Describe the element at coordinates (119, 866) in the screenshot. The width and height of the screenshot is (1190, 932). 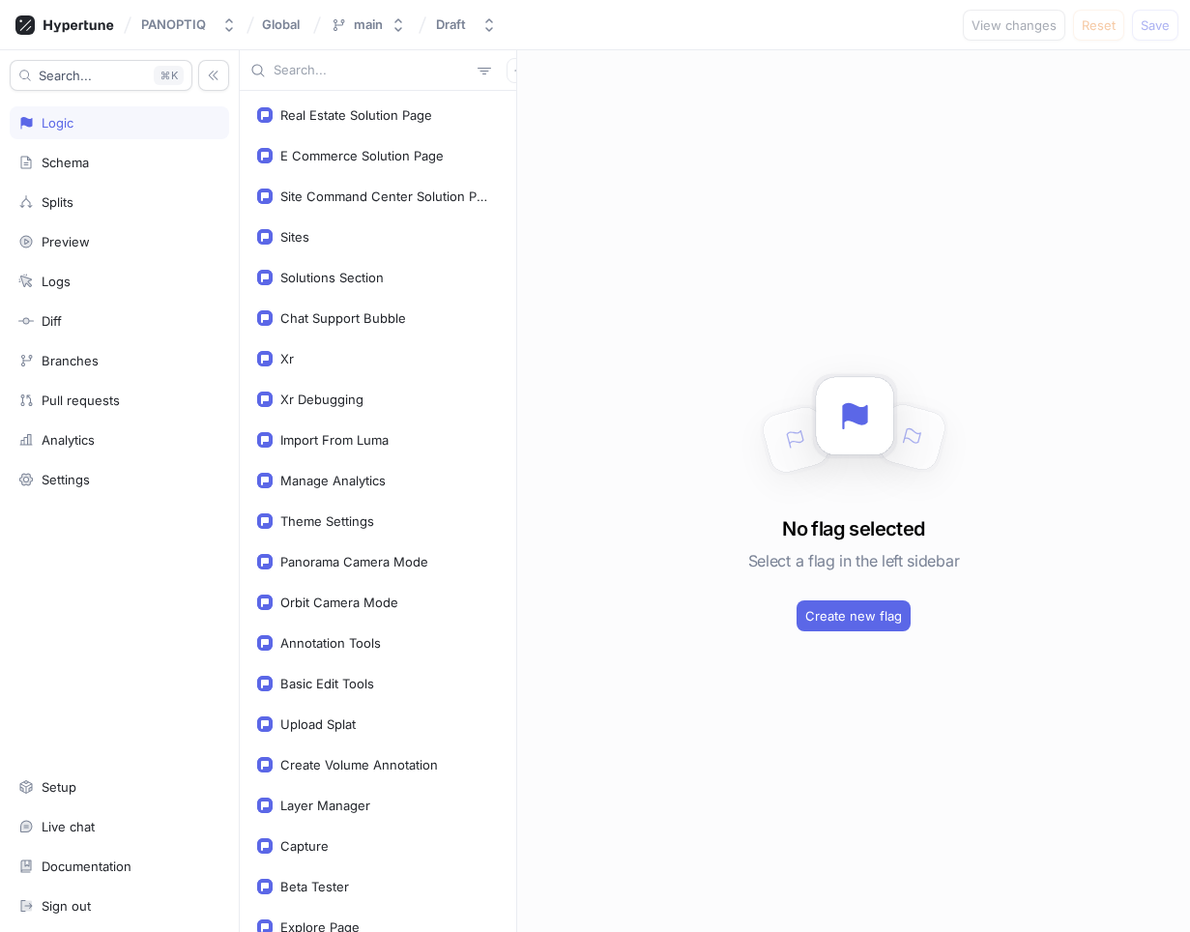
I see `a: Documentation` at that location.